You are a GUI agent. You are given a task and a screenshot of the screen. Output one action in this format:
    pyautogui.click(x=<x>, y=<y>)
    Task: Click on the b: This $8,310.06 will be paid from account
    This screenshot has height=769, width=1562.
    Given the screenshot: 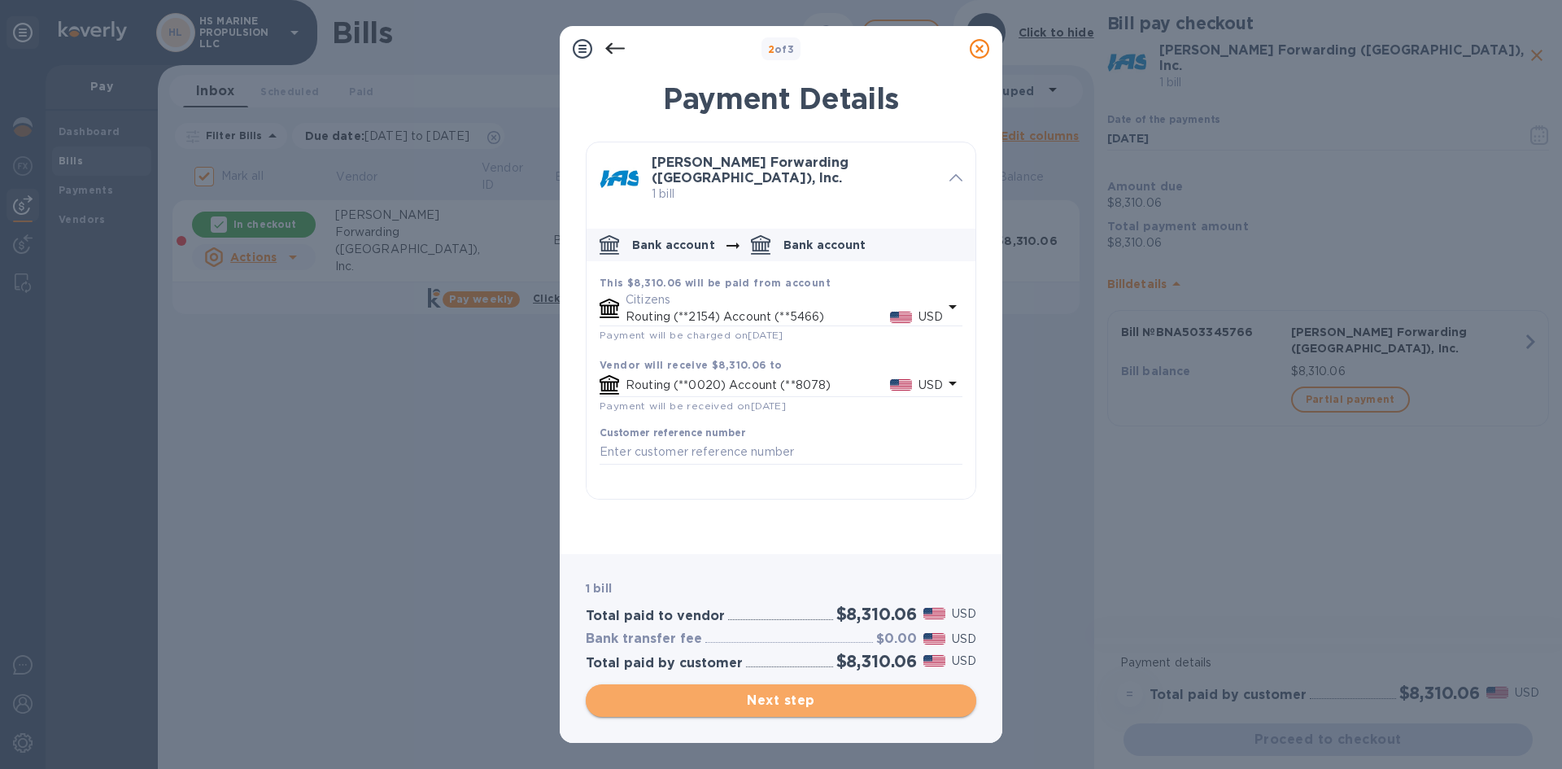 What is the action you would take?
    pyautogui.click(x=715, y=282)
    